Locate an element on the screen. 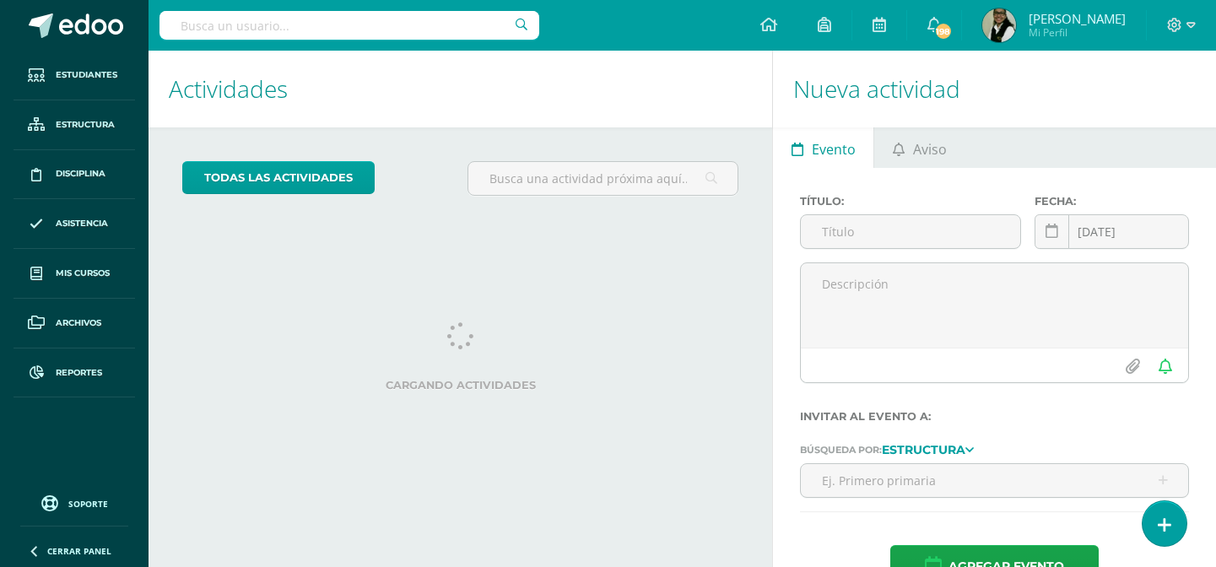 Image resolution: width=1216 pixels, height=567 pixels. span: Mi Perfil is located at coordinates (1077, 32).